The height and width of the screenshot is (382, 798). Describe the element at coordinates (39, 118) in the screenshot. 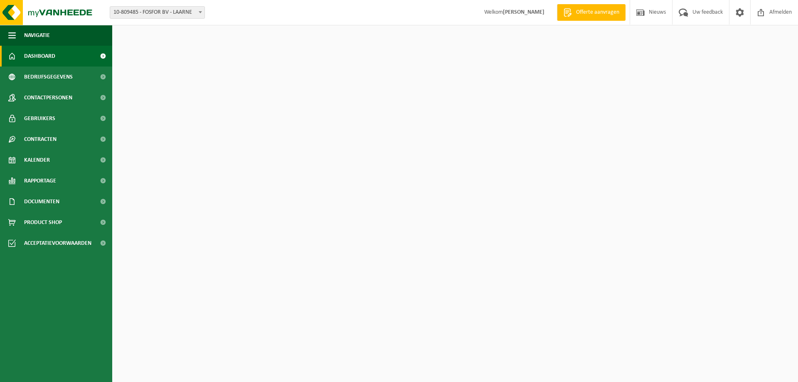

I see `span: Gebruikers` at that location.